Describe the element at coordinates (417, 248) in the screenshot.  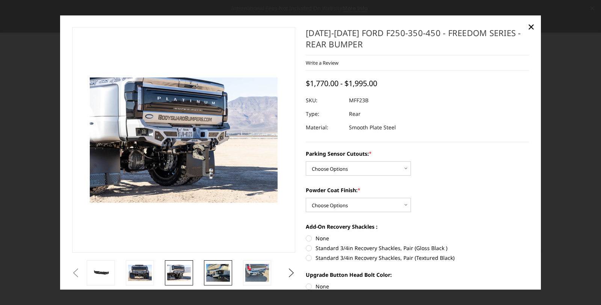
I see `label: Standard 3/4in Recovery Shackles, Pair (Gloss Black )` at that location.